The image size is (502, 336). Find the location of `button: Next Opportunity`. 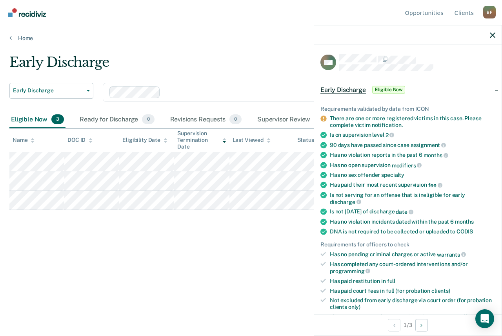

button: Next Opportunity is located at coordinates (422, 325).